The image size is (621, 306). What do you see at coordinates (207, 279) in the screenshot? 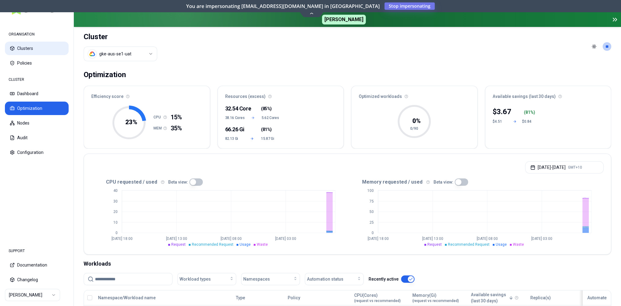
I see `button: Workload types` at bounding box center [207, 279].